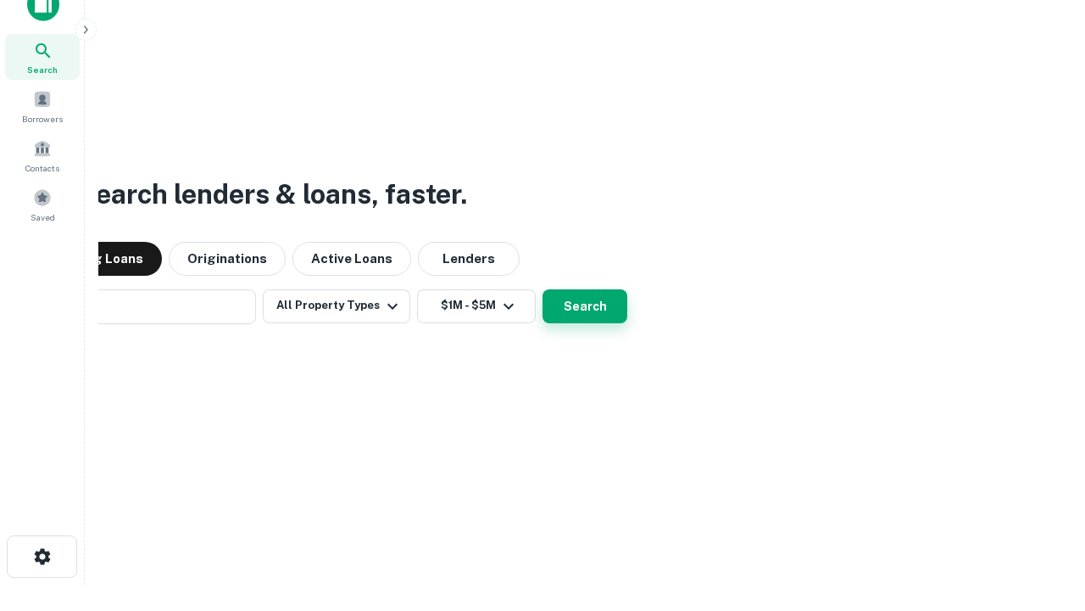 The height and width of the screenshot is (611, 1085). Describe the element at coordinates (42, 119) in the screenshot. I see `span: Borrowers` at that location.